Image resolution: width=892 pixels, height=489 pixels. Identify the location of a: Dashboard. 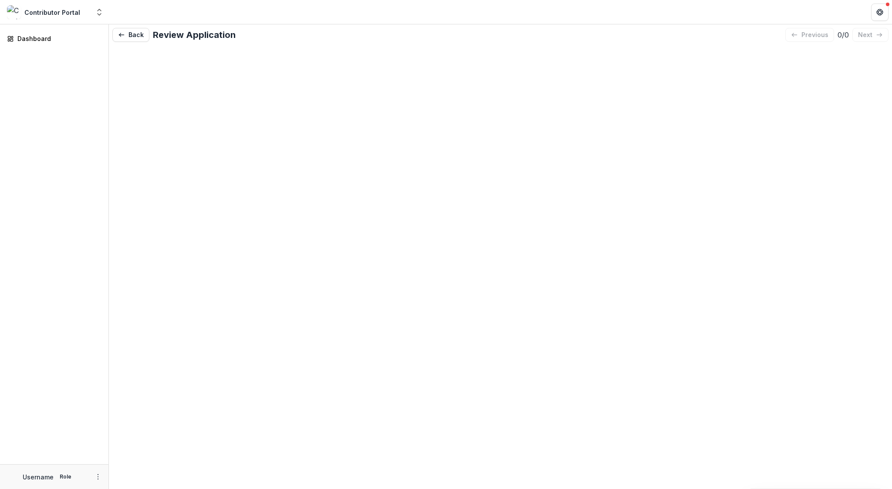
(54, 38).